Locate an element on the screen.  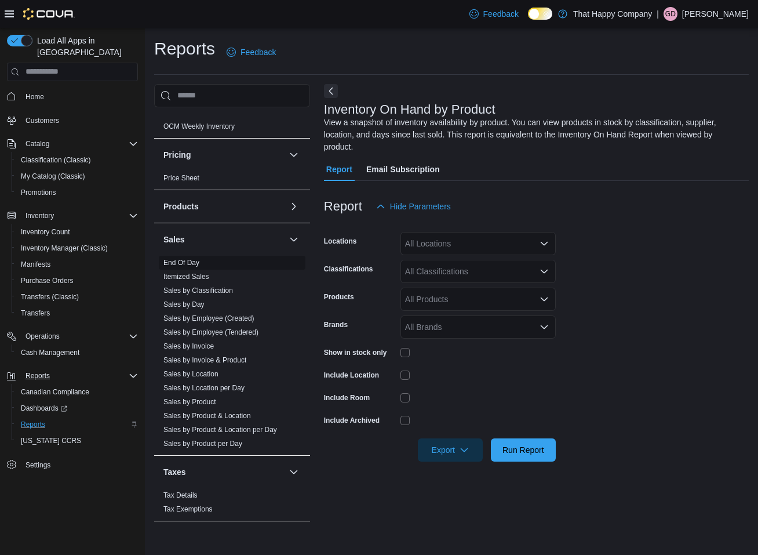
a: Sales by Invoice is located at coordinates (188, 346).